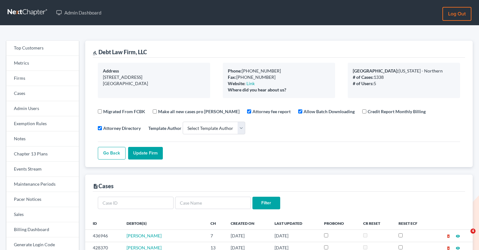  Describe the element at coordinates (112, 153) in the screenshot. I see `a: Go Back` at that location.